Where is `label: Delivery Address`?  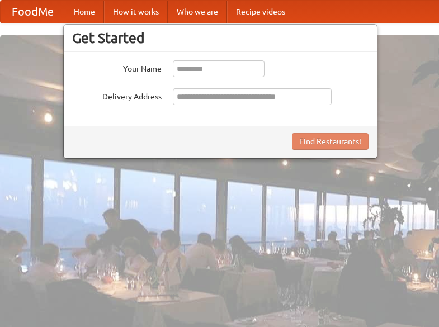
label: Delivery Address is located at coordinates (117, 95).